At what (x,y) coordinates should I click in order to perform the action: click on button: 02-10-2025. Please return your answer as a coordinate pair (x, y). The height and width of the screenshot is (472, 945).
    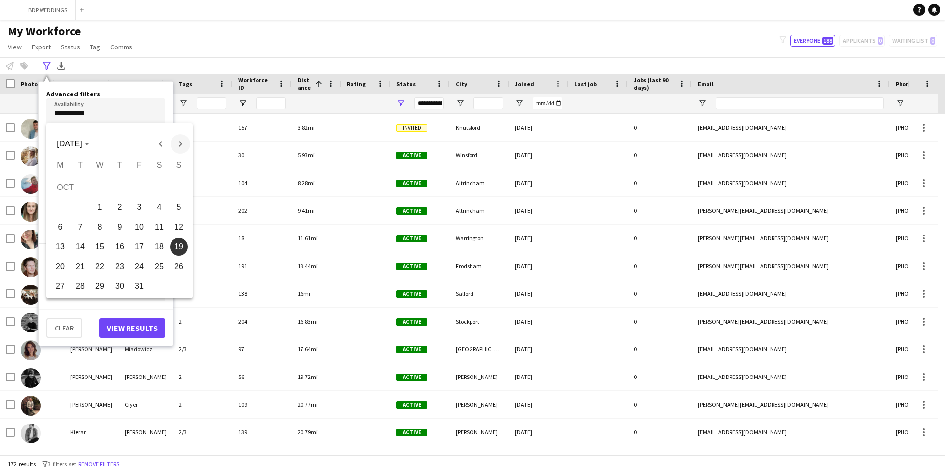
    Looking at the image, I should click on (120, 207).